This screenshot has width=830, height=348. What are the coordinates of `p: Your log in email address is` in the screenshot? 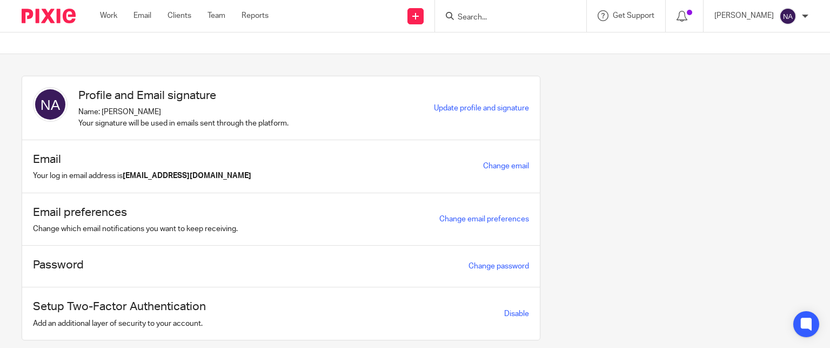 It's located at (142, 176).